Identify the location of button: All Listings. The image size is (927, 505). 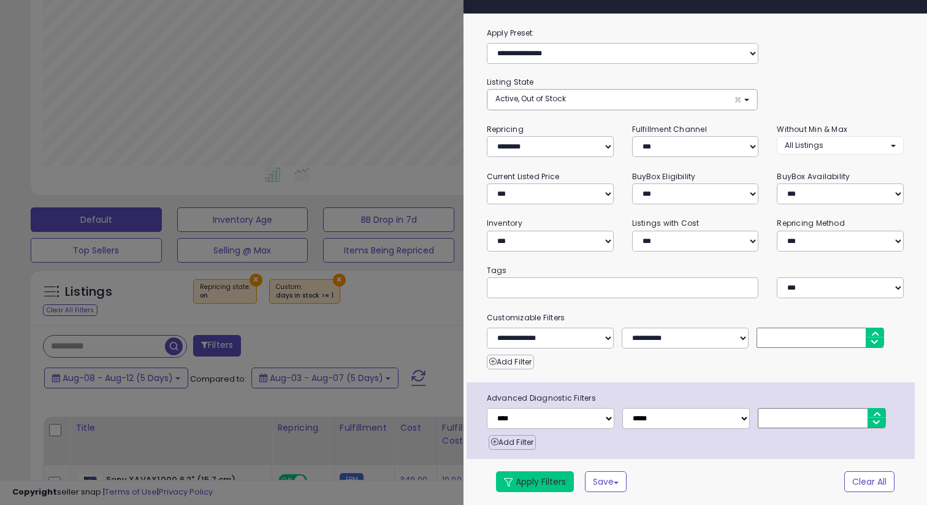
(840, 145).